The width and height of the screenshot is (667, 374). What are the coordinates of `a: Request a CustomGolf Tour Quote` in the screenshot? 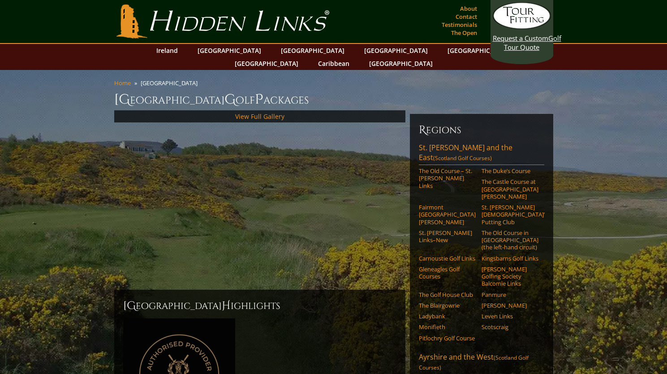 It's located at (522, 27).